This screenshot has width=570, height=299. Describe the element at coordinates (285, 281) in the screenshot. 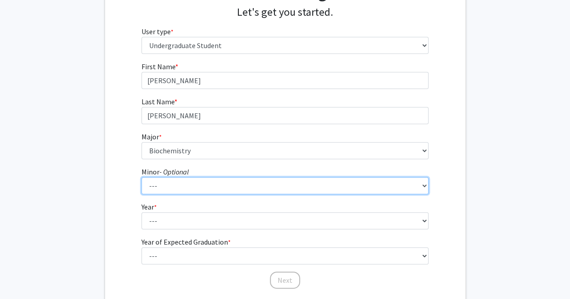

I see `button: Next` at that location.